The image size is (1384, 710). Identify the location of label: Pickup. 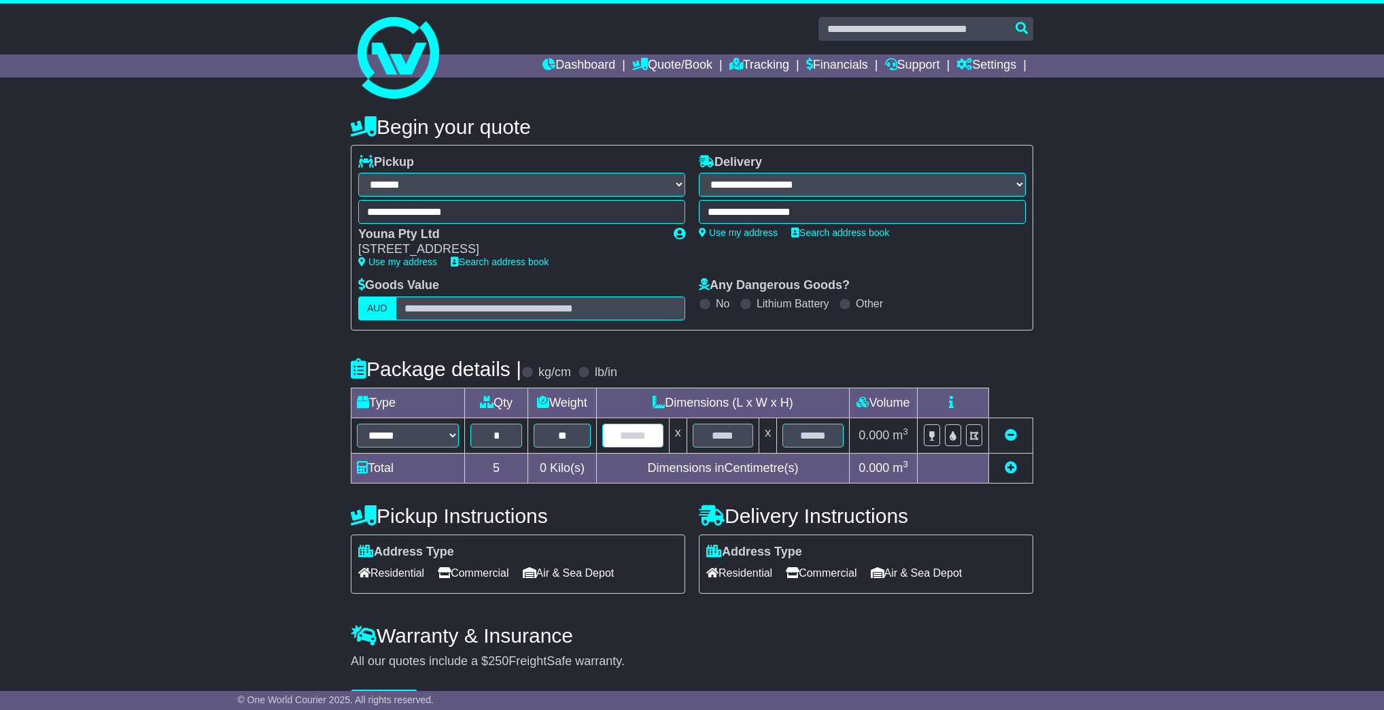
(386, 163).